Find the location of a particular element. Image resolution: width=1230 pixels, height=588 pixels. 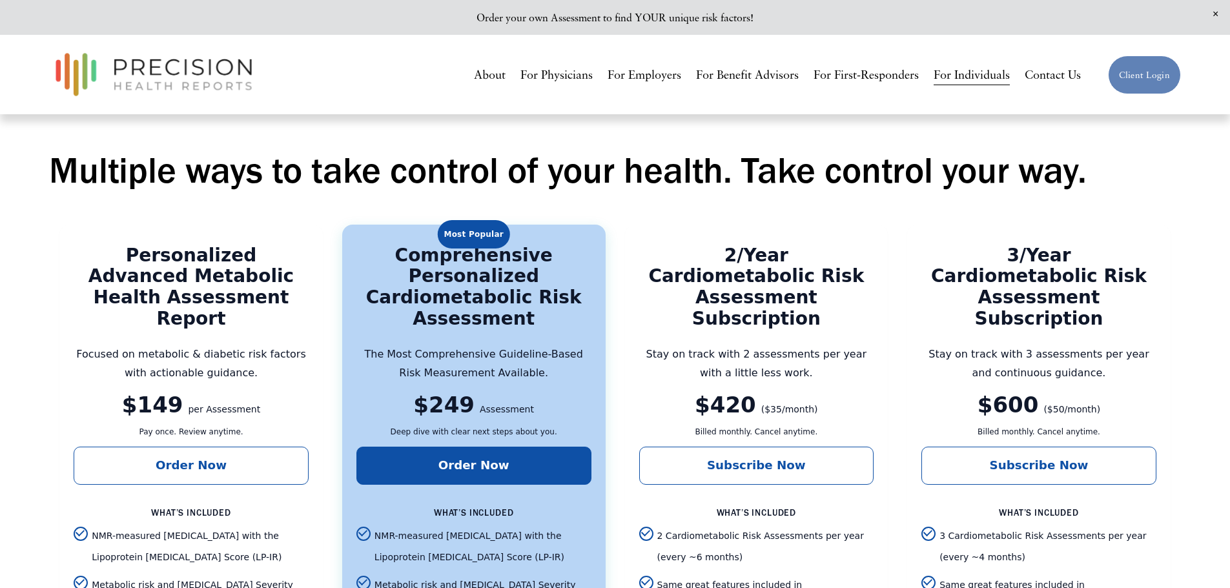

a: Contact Us is located at coordinates (1052, 75).